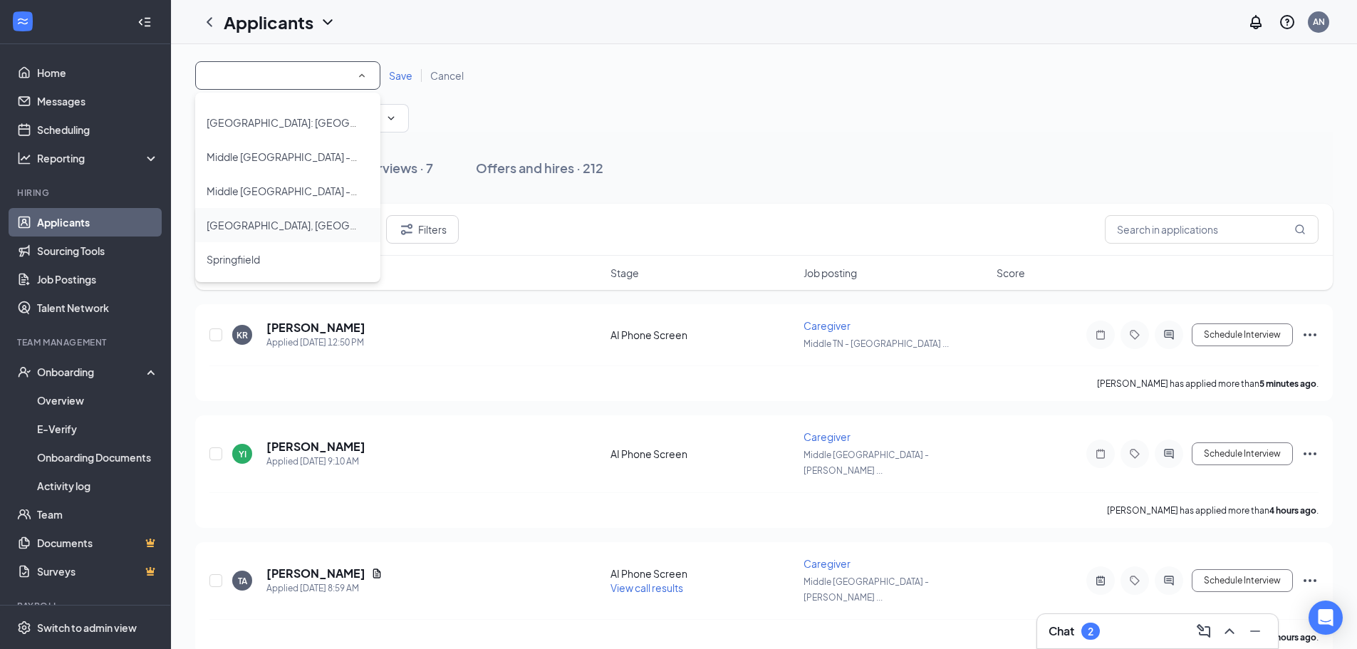 The height and width of the screenshot is (649, 1357). I want to click on a: ChevronLeft, so click(209, 22).